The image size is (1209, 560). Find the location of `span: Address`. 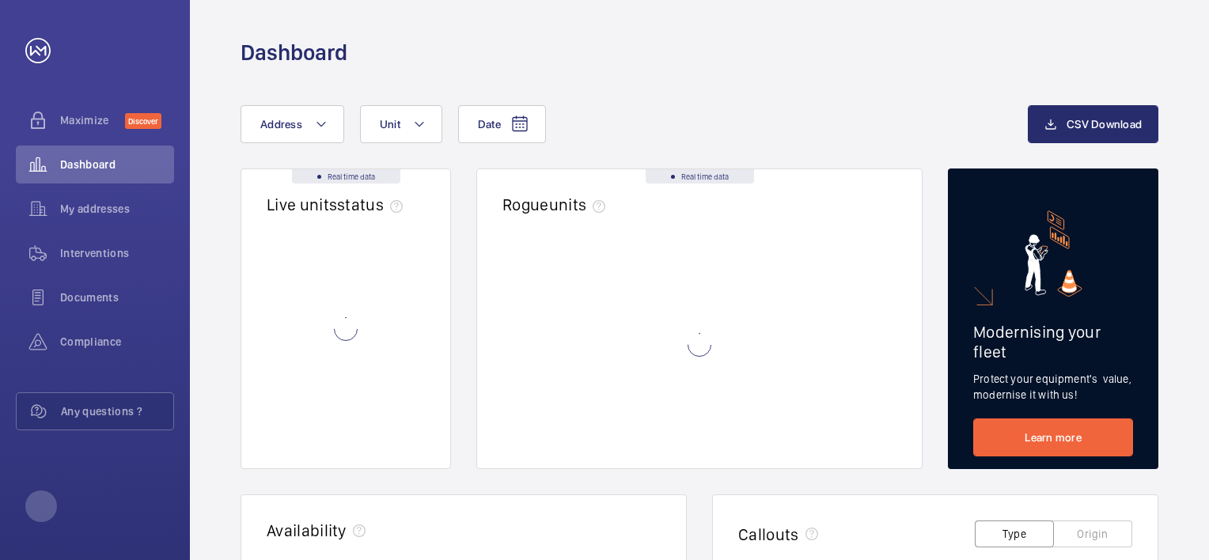

span: Address is located at coordinates (281, 124).